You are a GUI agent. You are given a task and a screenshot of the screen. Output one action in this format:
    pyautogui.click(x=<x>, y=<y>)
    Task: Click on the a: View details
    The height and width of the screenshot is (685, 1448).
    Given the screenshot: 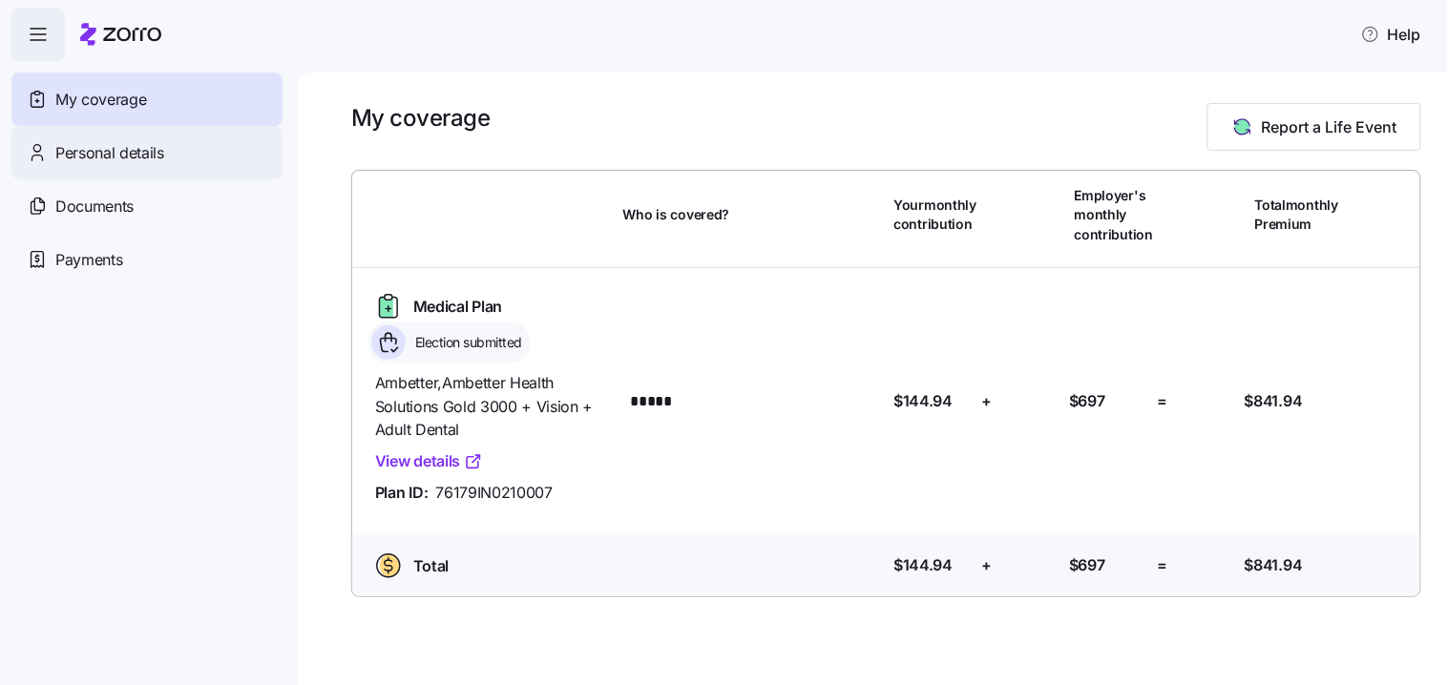 What is the action you would take?
    pyautogui.click(x=428, y=461)
    